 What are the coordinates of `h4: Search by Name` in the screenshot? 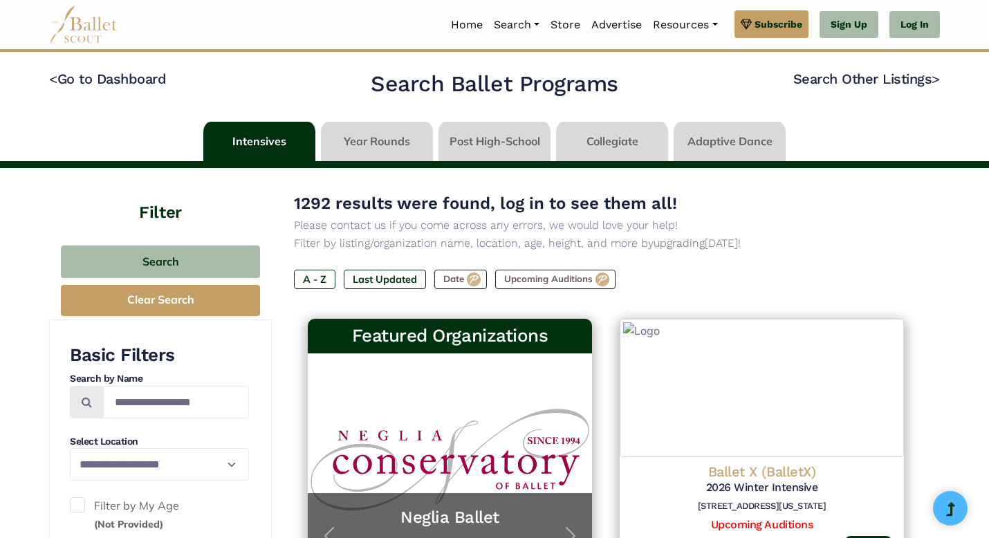 It's located at (159, 379).